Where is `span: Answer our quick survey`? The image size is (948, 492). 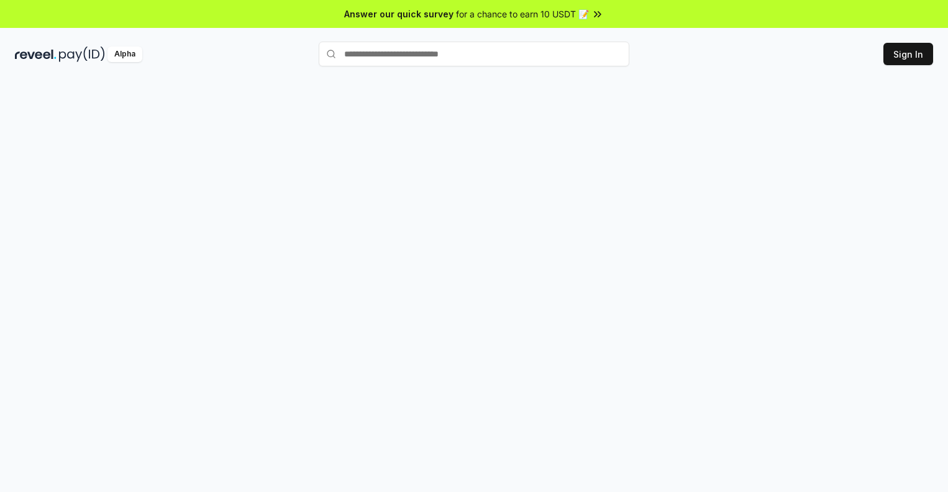 span: Answer our quick survey is located at coordinates (399, 14).